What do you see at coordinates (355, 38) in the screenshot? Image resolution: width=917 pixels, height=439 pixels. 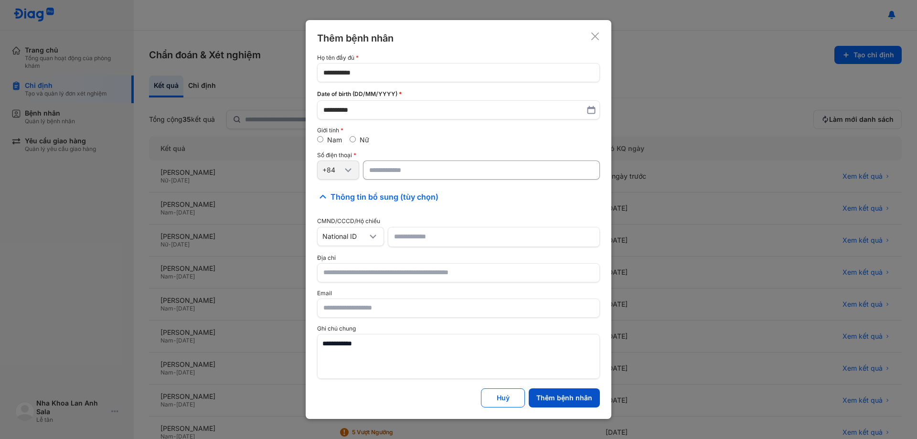 I see `div: Thêm bệnh nhân` at bounding box center [355, 38].